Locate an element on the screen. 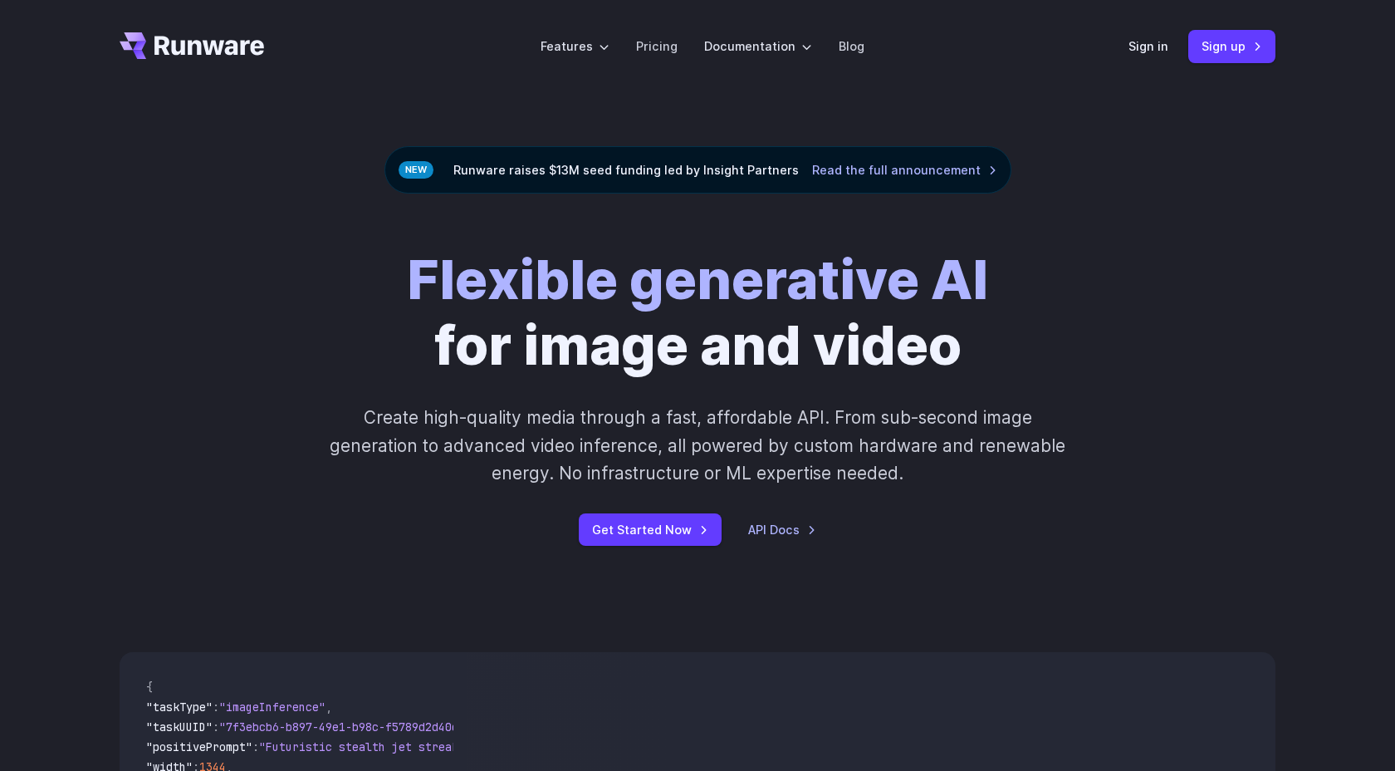 The height and width of the screenshot is (771, 1395). a: Pricing is located at coordinates (657, 46).